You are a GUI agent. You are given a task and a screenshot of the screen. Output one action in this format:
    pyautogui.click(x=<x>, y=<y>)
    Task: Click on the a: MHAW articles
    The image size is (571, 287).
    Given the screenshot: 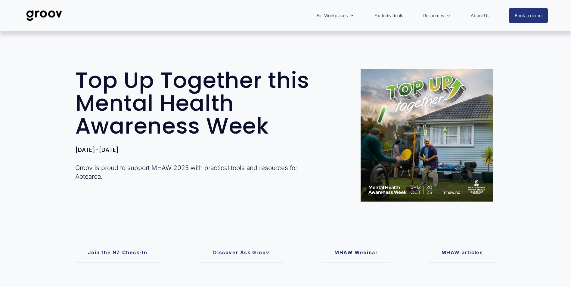 What is the action you would take?
    pyautogui.click(x=462, y=252)
    